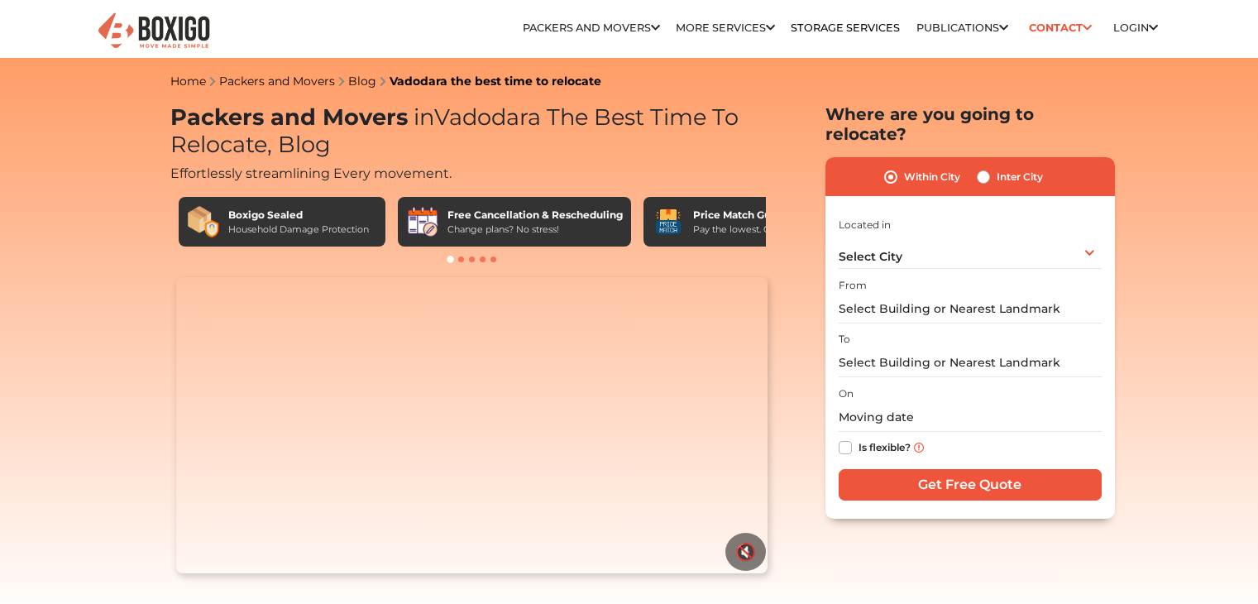  What do you see at coordinates (725, 27) in the screenshot?
I see `a: More services` at bounding box center [725, 27].